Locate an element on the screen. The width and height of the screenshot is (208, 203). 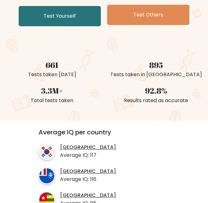
p: Average IQ: 116 is located at coordinates (88, 179).